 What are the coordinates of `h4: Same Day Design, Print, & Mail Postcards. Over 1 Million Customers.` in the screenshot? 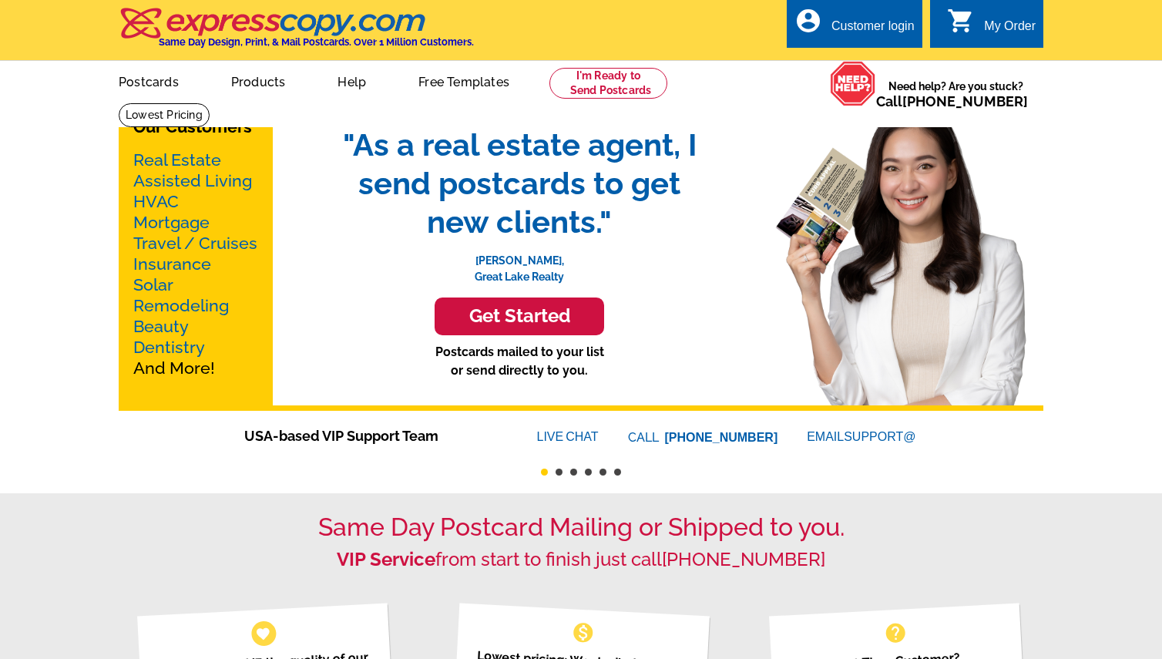 It's located at (316, 42).